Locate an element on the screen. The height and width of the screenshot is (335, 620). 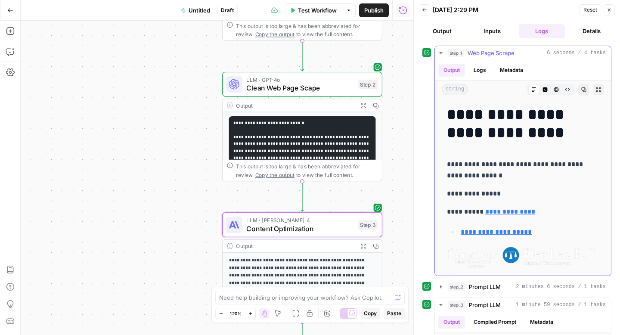
span: Publish is located at coordinates (374, 10).